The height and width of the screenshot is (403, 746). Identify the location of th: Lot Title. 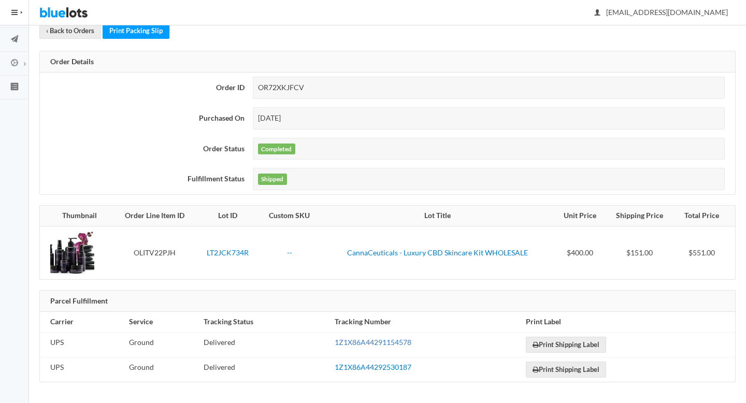
(437, 216).